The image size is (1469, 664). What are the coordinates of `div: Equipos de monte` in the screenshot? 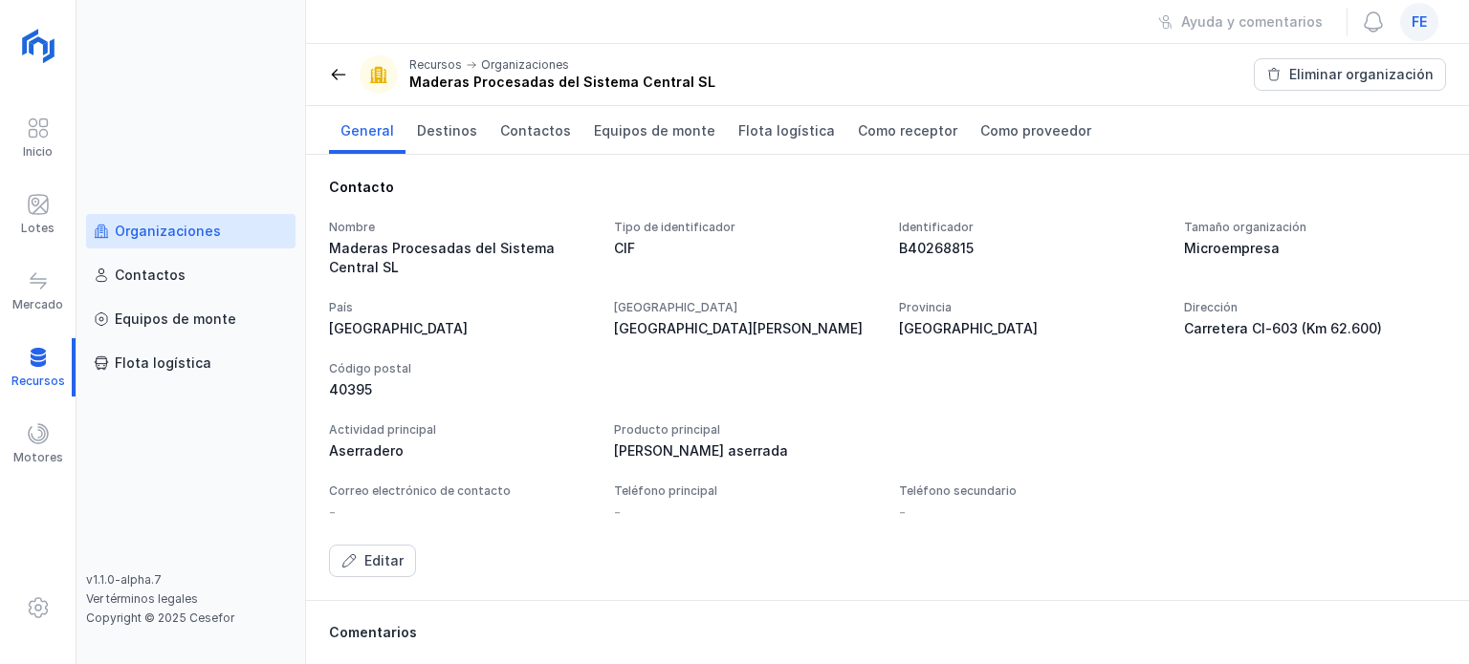 It's located at (175, 319).